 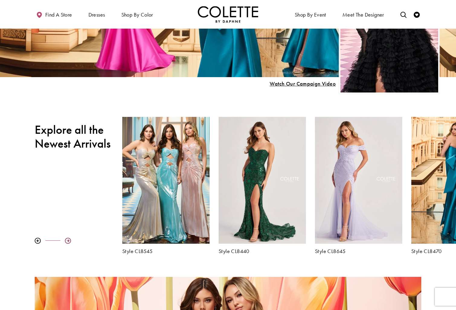 I want to click on span: Find a store, so click(x=59, y=15).